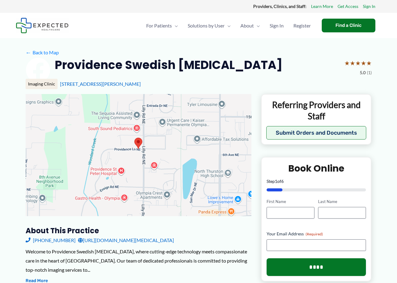 This screenshot has width=397, height=283. What do you see at coordinates (209, 26) in the screenshot?
I see `a: Solutions by UserMenu Toggle` at bounding box center [209, 26].